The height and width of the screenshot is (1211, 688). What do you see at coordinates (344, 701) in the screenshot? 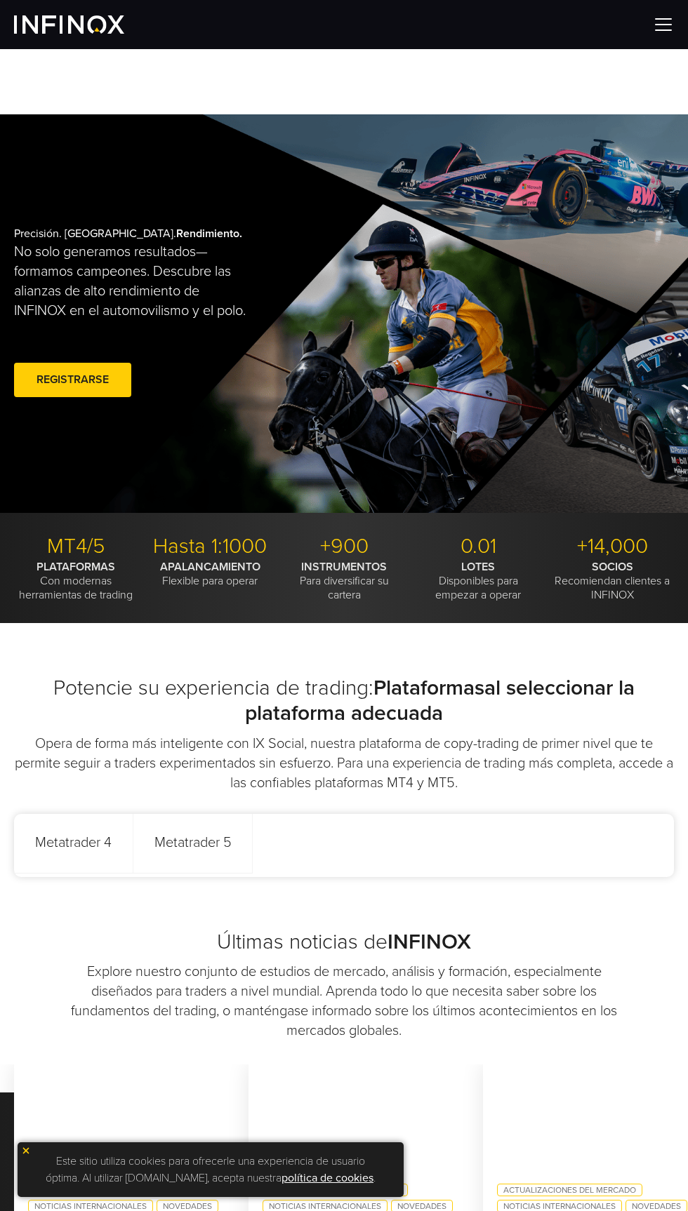
I see `h2: Potencie su experiencia de trading:` at bounding box center [344, 701].